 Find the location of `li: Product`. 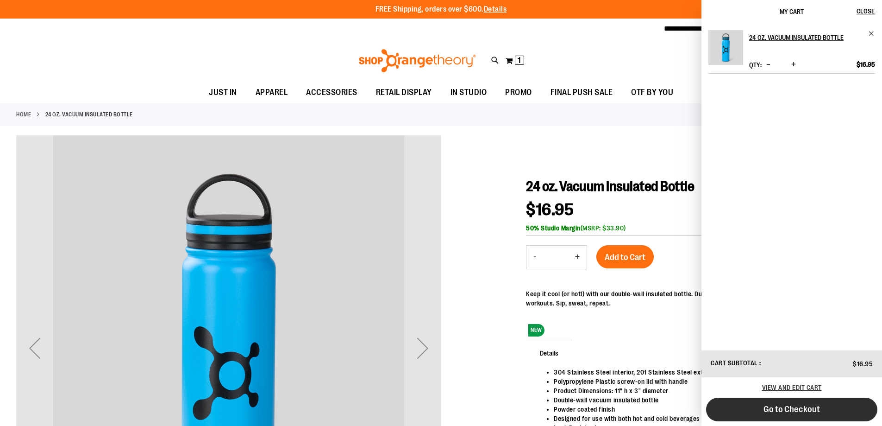

li: Product is located at coordinates (792, 52).